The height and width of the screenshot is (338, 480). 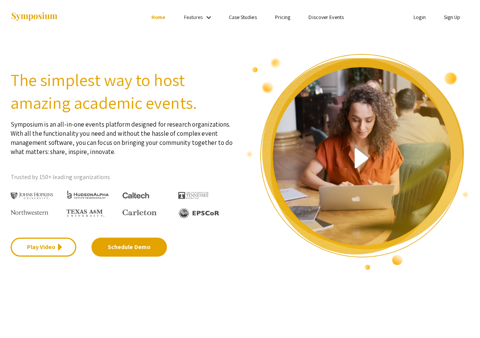 What do you see at coordinates (243, 17) in the screenshot?
I see `a: Case Studies` at bounding box center [243, 17].